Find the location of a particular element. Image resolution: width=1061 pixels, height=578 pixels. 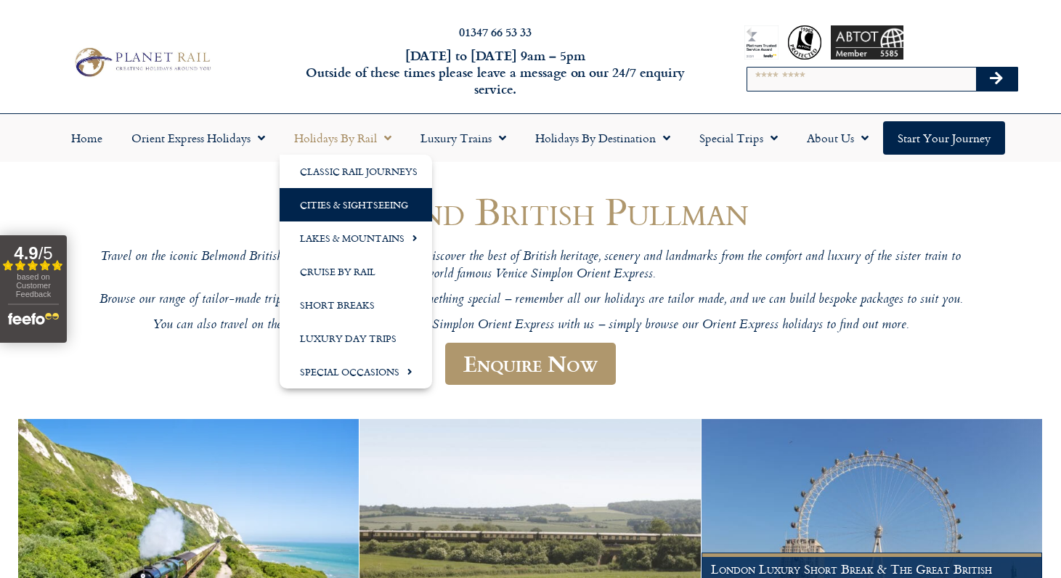

a: Enquire Now is located at coordinates (530, 364).